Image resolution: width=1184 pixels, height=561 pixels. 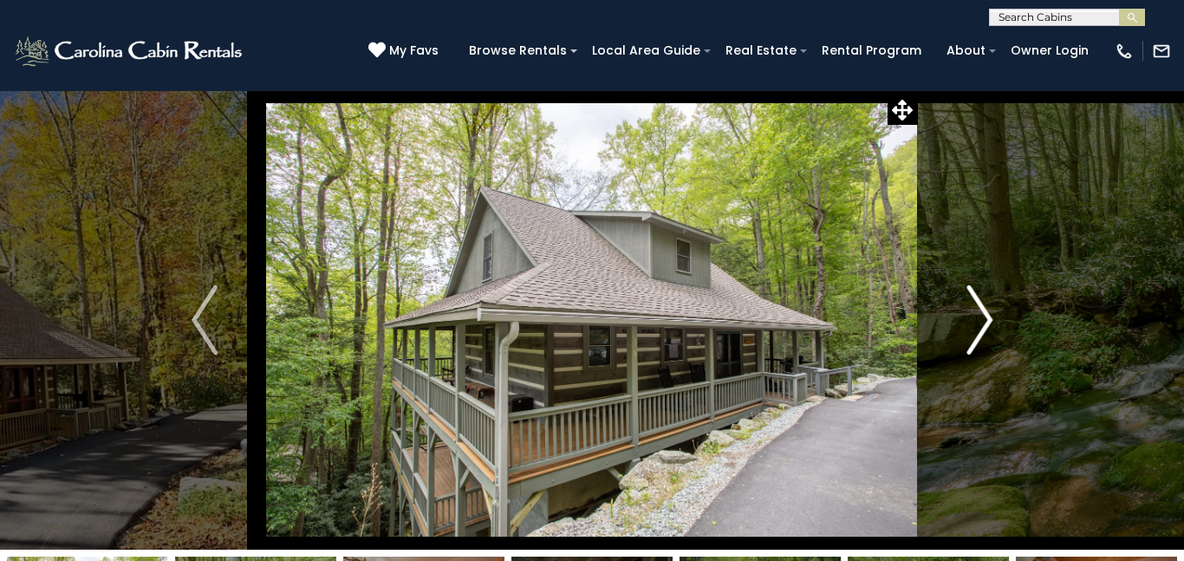 What do you see at coordinates (205, 320) in the screenshot?
I see `button: Previous` at bounding box center [205, 320].